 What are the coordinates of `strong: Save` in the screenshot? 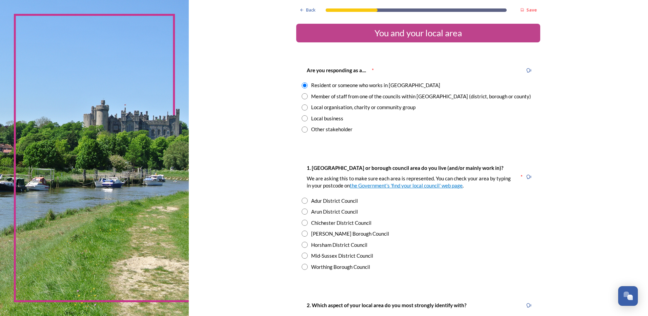 It's located at (531, 10).